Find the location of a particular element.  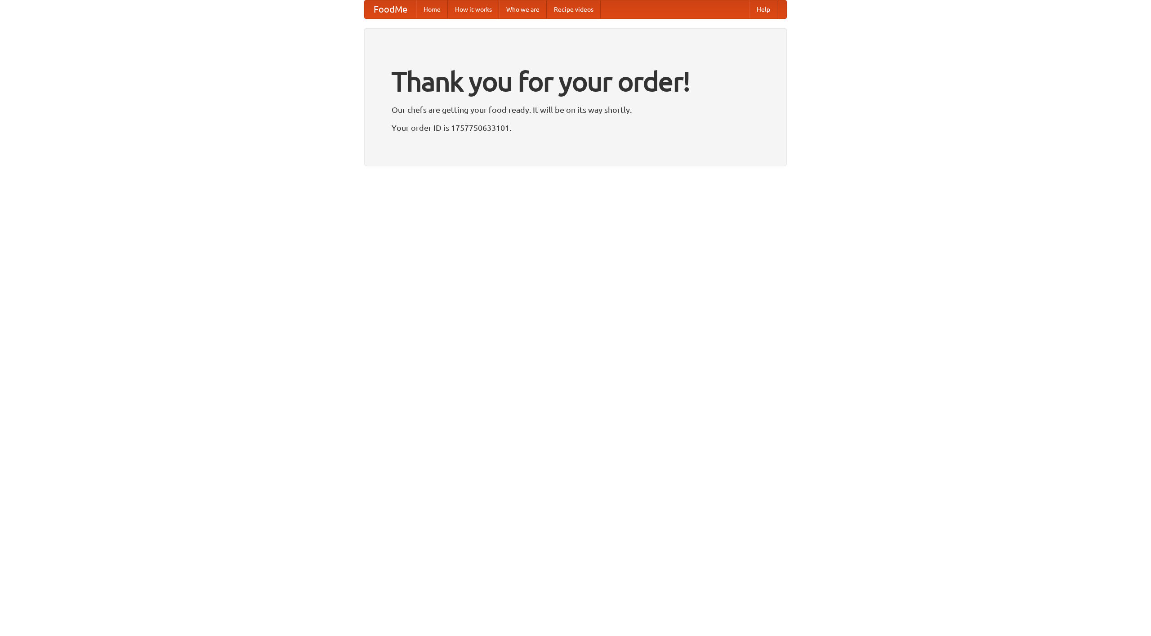

a: Who we are is located at coordinates (523, 9).